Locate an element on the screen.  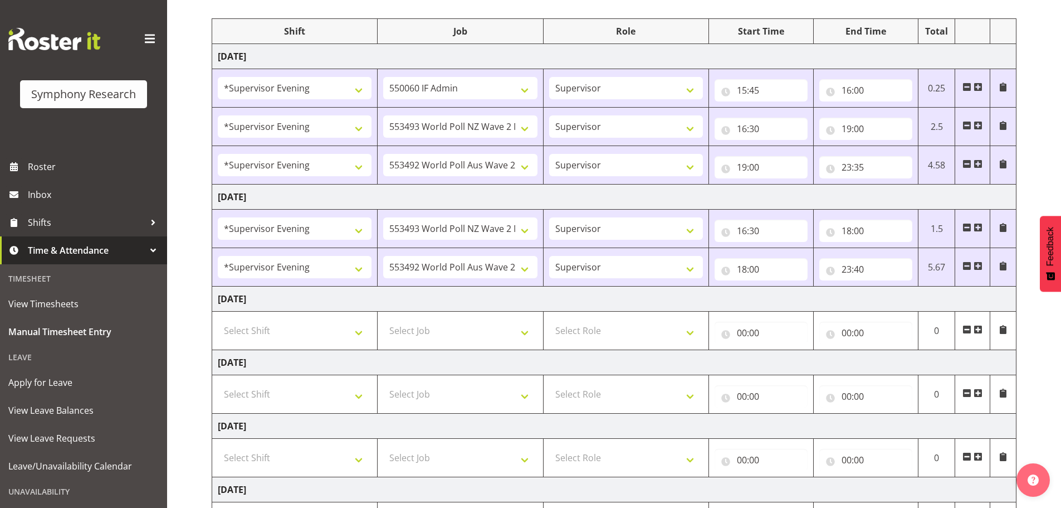
span: Feedback is located at coordinates (1051, 246).